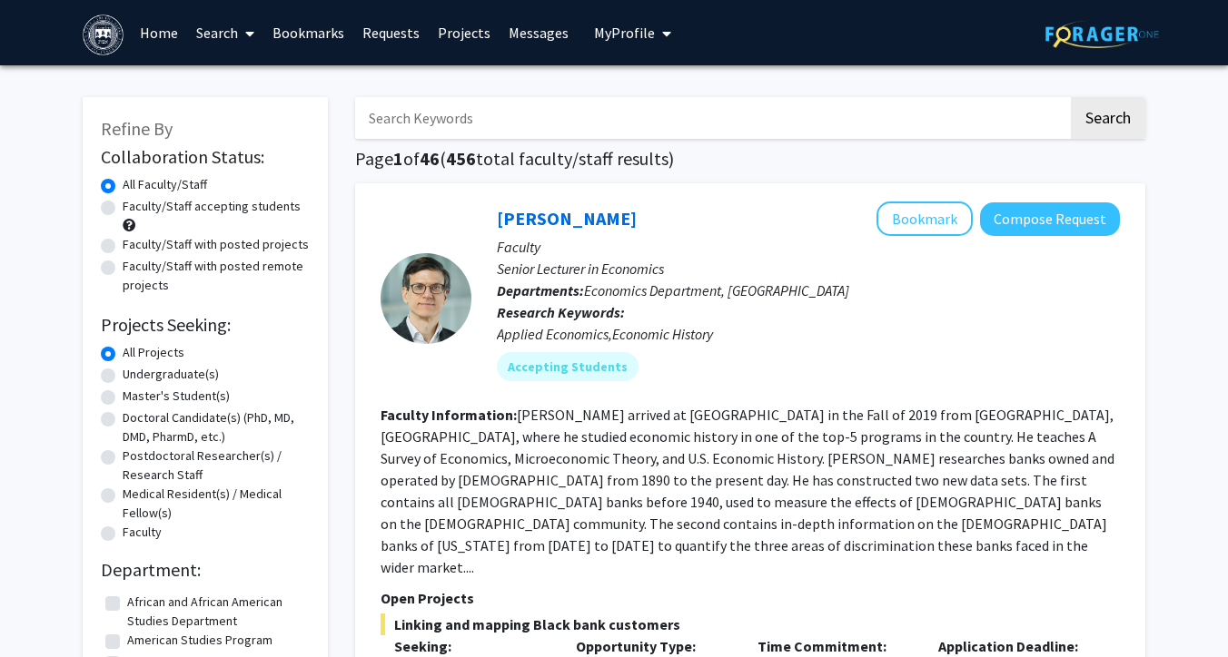  Describe the element at coordinates (1101, 34) in the screenshot. I see `img: ForagerOne Logo` at that location.